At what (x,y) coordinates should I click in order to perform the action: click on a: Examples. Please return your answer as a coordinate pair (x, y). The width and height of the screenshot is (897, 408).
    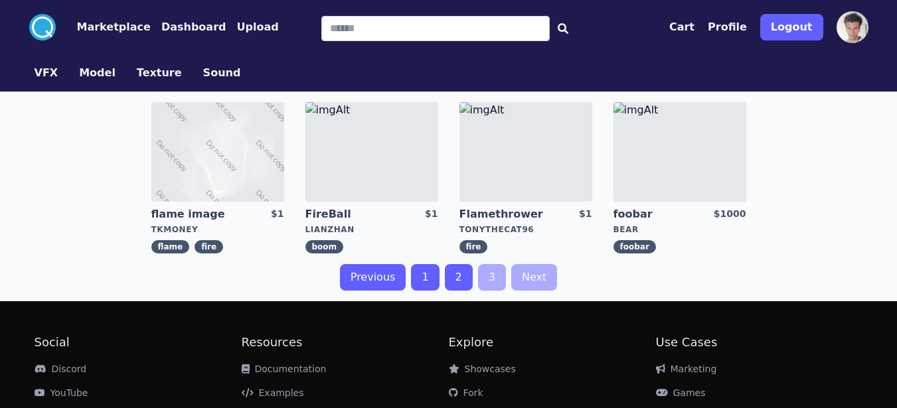
    Looking at the image, I should click on (273, 393).